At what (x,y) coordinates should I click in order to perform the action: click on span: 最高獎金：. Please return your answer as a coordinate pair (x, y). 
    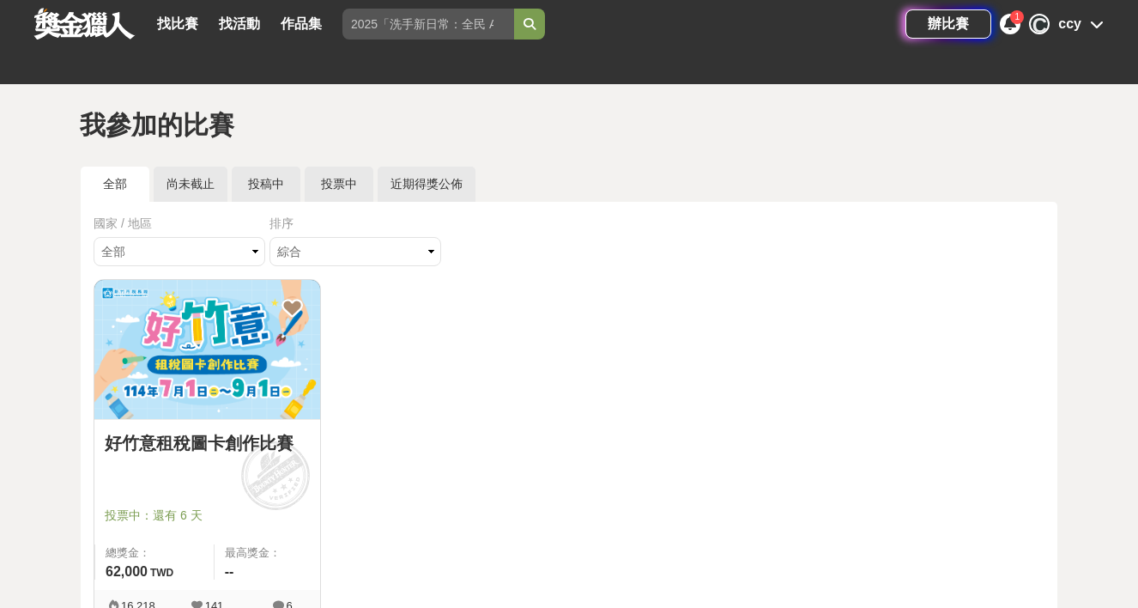
    Looking at the image, I should click on (267, 553).